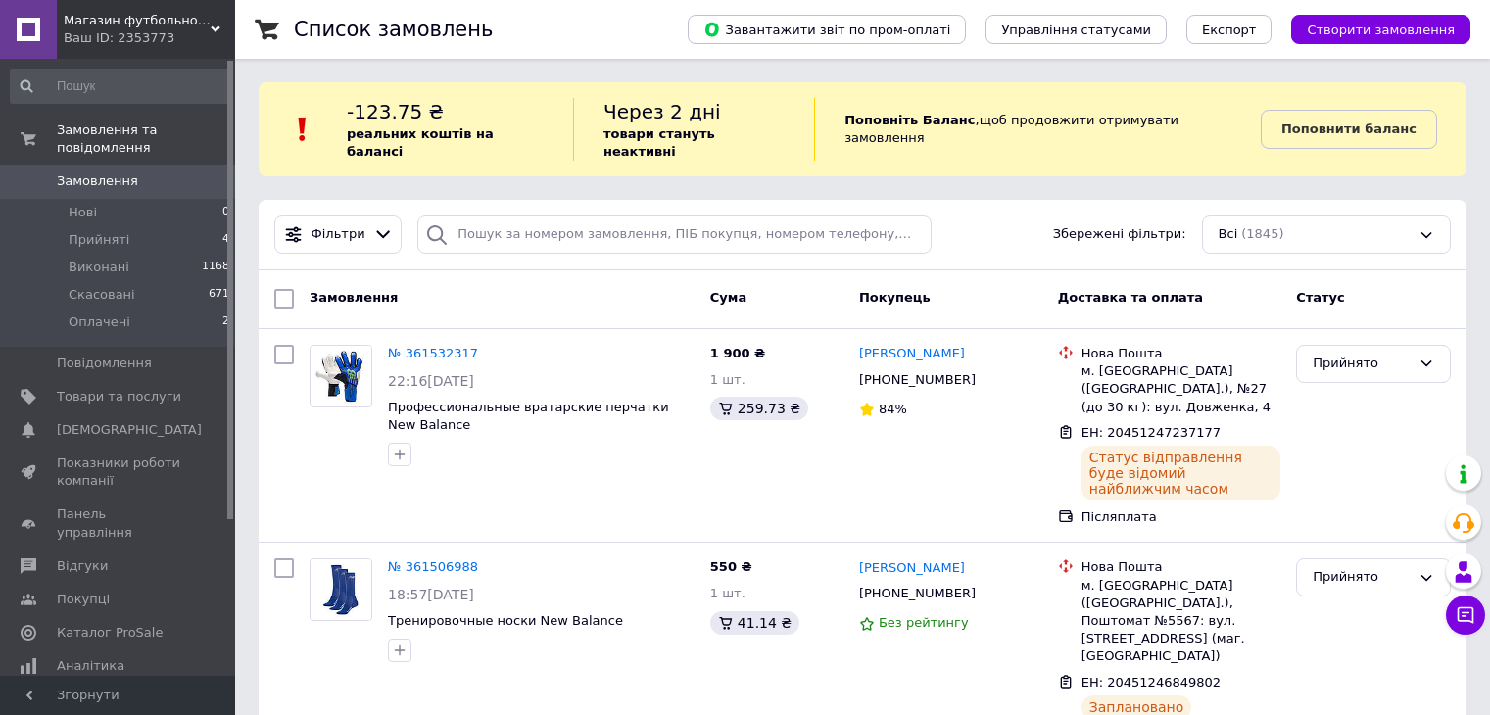  What do you see at coordinates (118, 472) in the screenshot?
I see `span: Показники роботи компанії` at bounding box center [118, 472].